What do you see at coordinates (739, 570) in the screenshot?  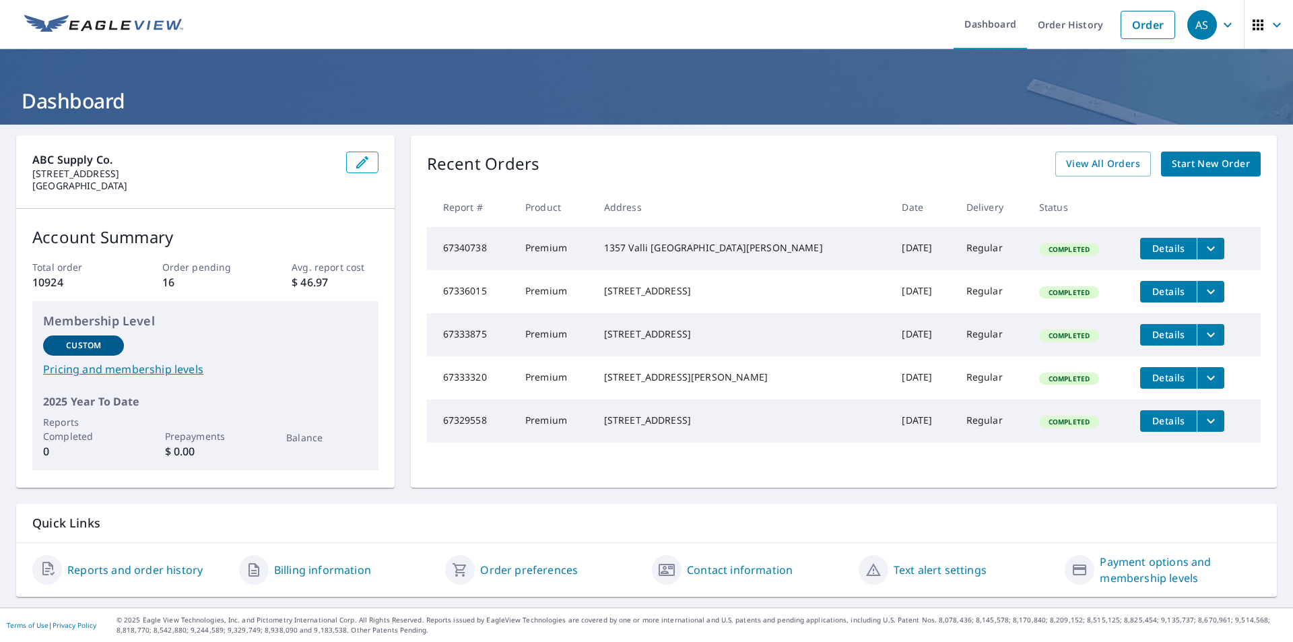 I see `a: Contact information` at bounding box center [739, 570].